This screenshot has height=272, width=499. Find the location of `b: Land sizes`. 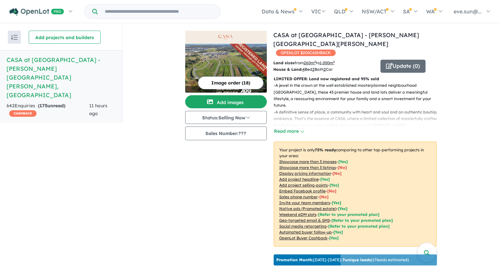

b: Land sizes is located at coordinates (284, 63).